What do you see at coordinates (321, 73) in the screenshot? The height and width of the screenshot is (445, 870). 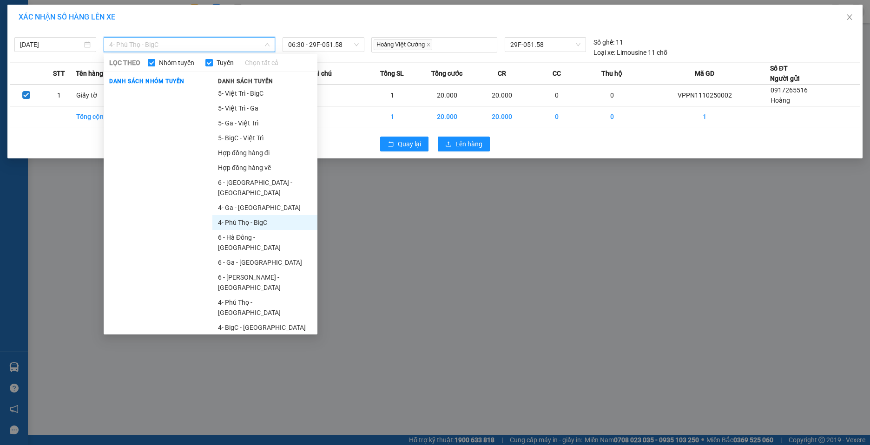 I see `span: Ghi chú` at bounding box center [321, 73].